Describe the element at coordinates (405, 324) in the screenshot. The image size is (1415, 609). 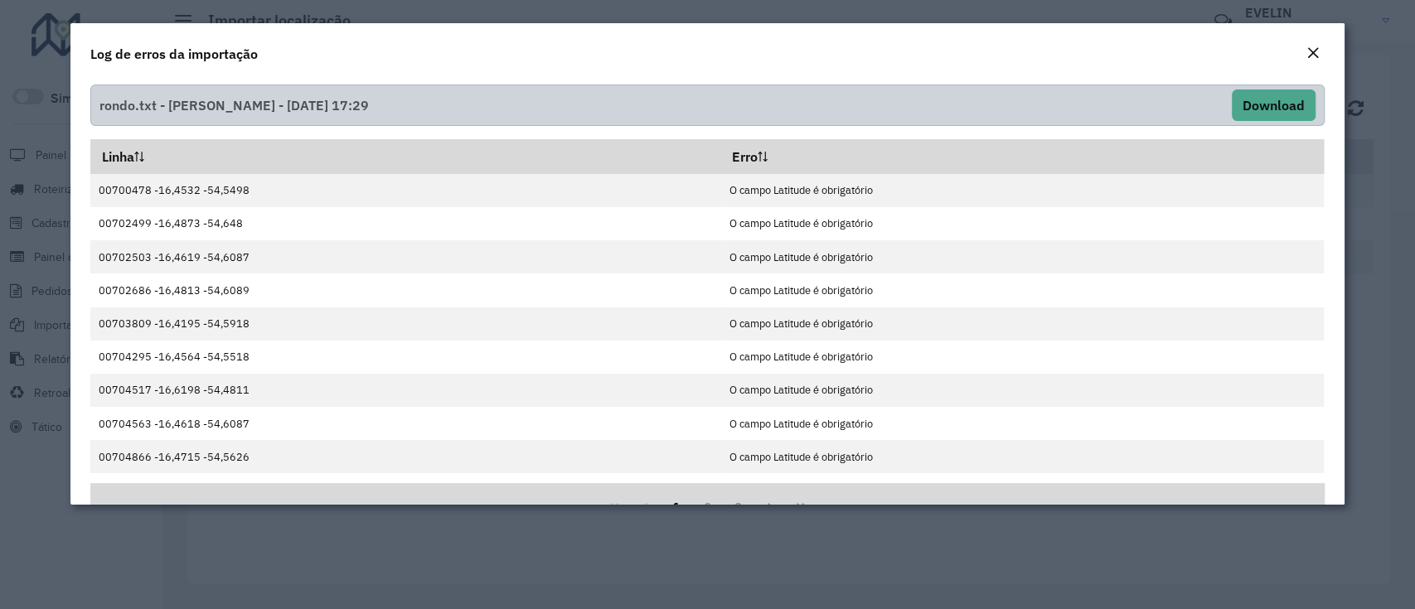
I see `td: 00703809 -16,4195 -54,5918` at that location.